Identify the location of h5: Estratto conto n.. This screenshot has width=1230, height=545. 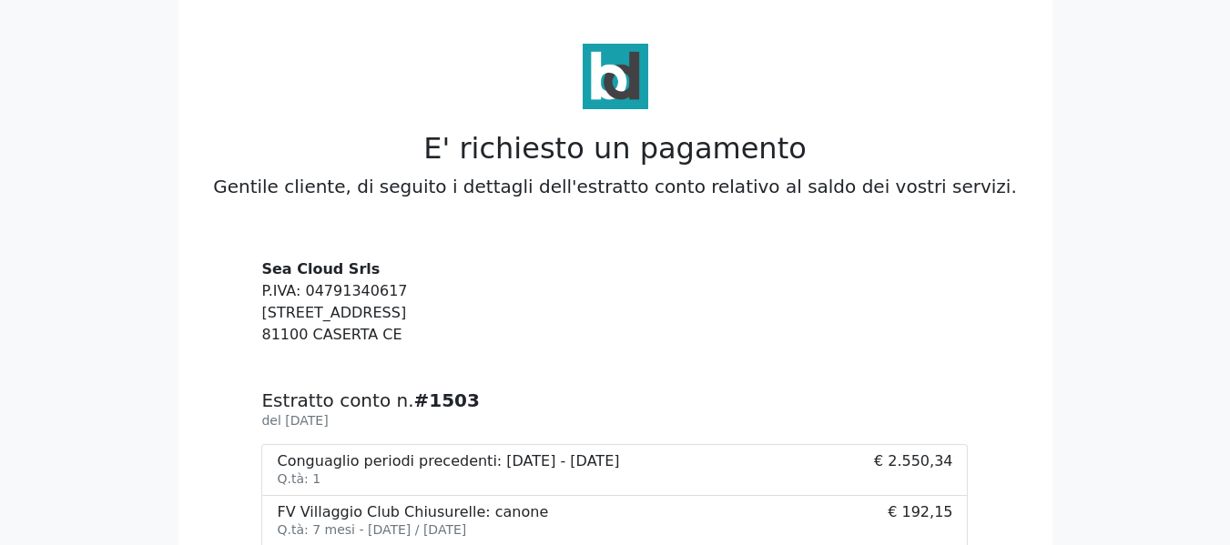
(614, 401).